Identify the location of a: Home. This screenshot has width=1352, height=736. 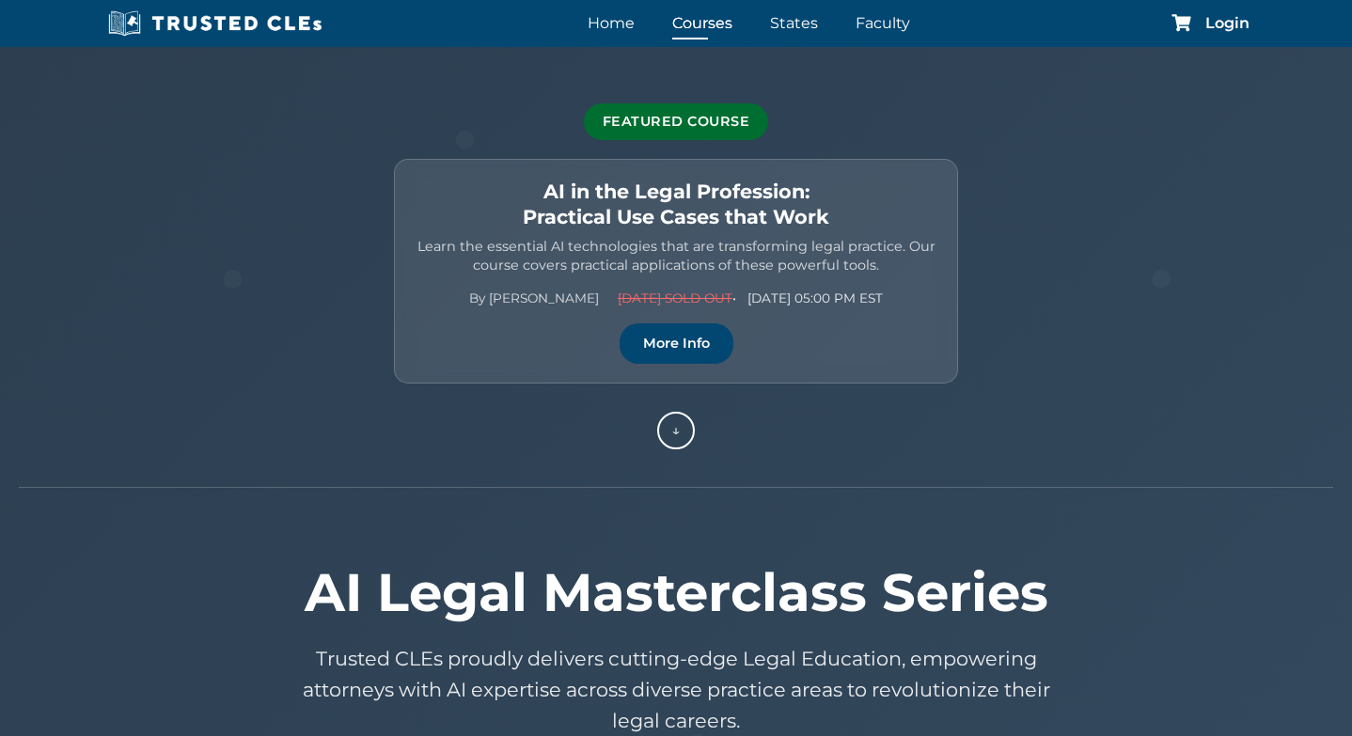
(611, 23).